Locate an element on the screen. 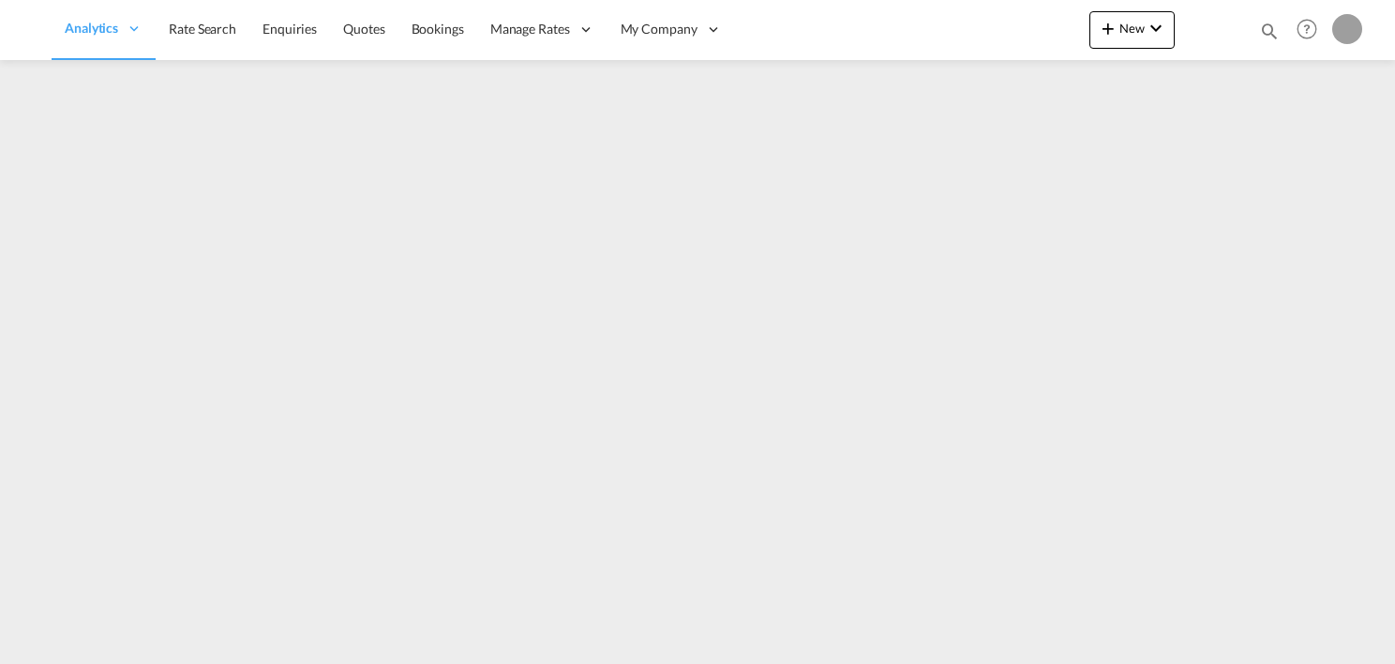 The height and width of the screenshot is (664, 1395). div: icon-magnify is located at coordinates (1270, 35).